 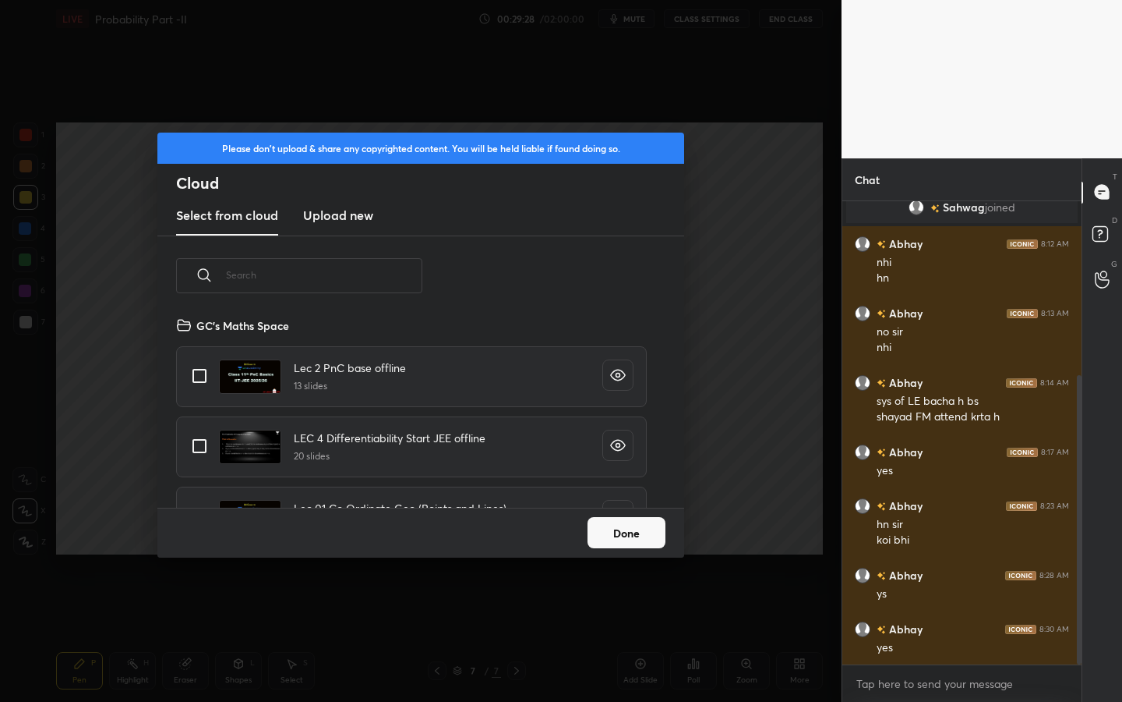 I want to click on p: D, so click(x=1115, y=220).